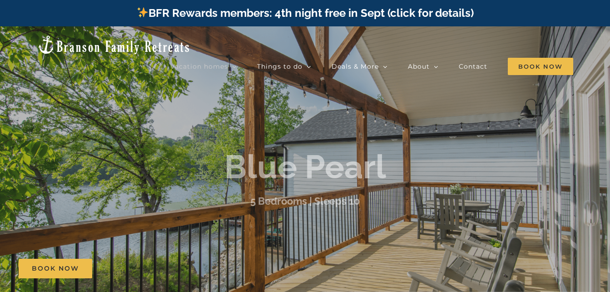  What do you see at coordinates (372, 66) in the screenshot?
I see `nav: Main Menu` at bounding box center [372, 66].